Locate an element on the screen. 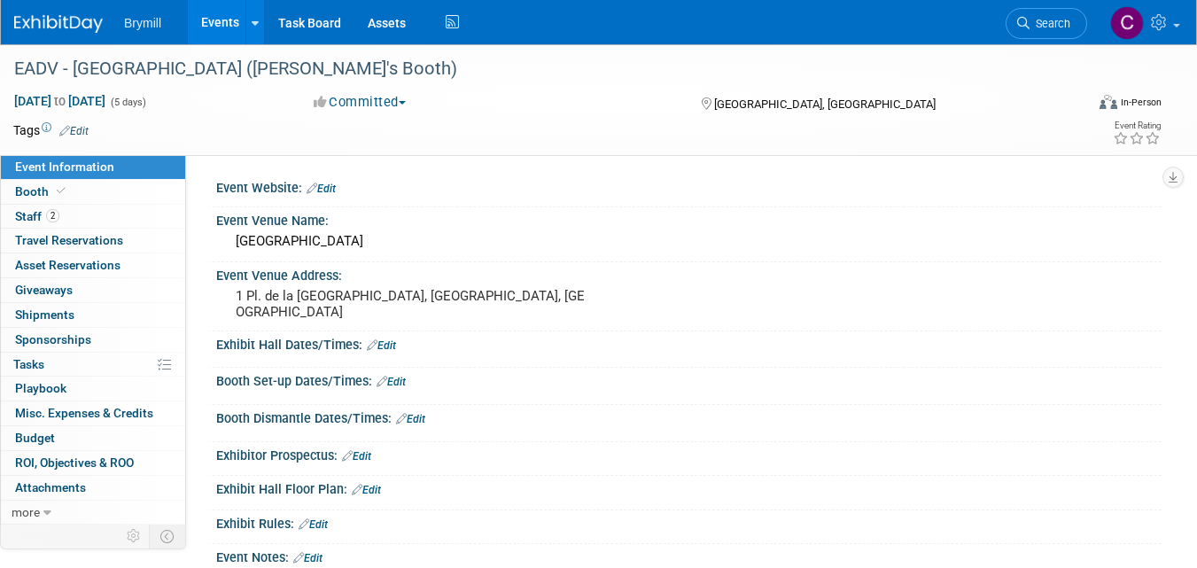 This screenshot has height=568, width=1197. div: Booth Set-up Dates/Times: is located at coordinates (689, 379).